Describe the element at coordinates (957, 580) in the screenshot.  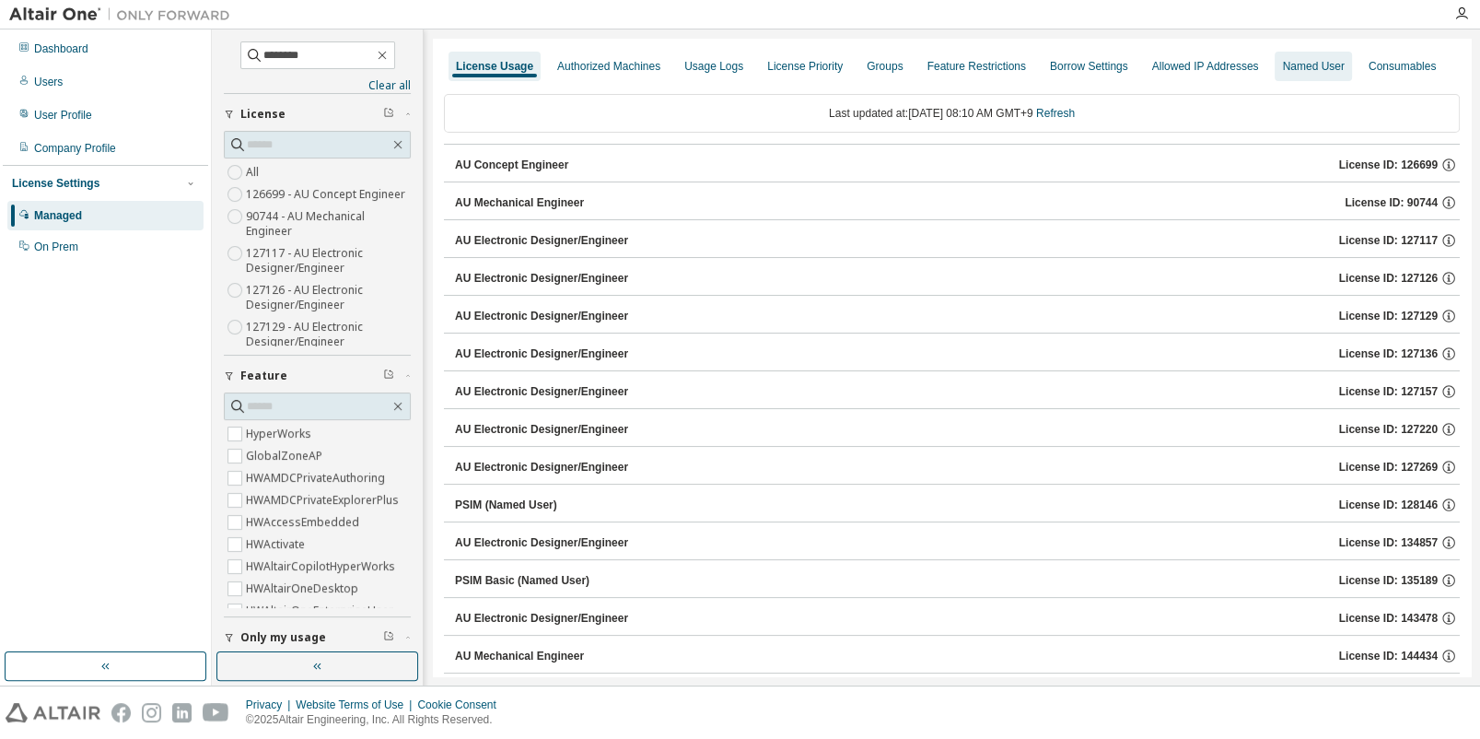
I see `button: PSIM Basic (Named User)License ID: 135189` at that location.